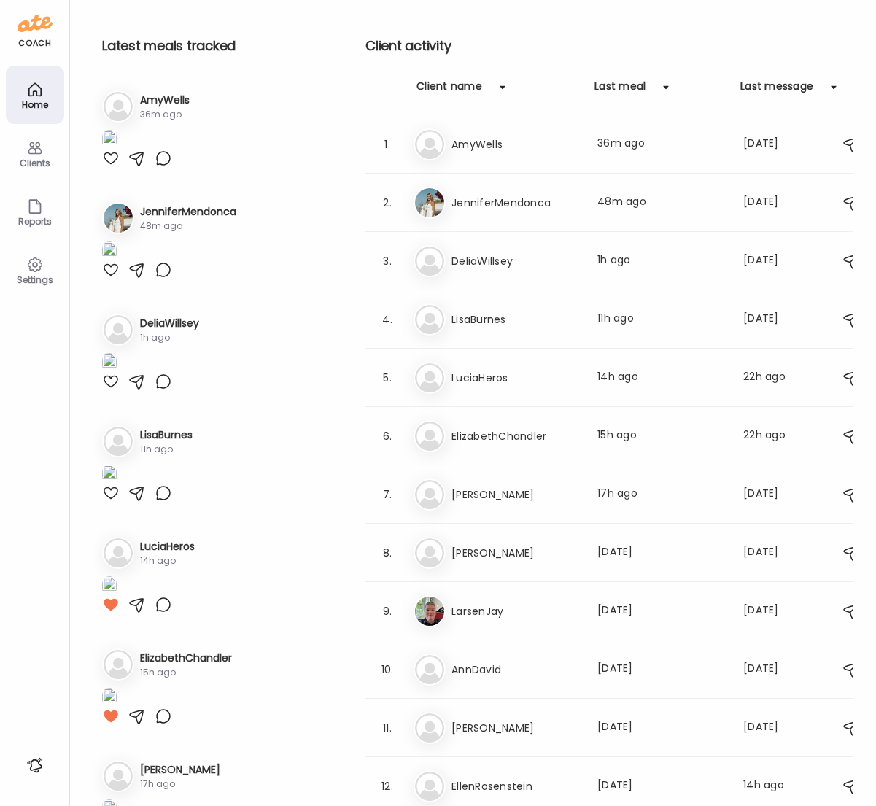 Image resolution: width=876 pixels, height=806 pixels. Describe the element at coordinates (109, 139) in the screenshot. I see `img: images%2FVeJUmU9xL5OtfHQnXXq9YpklFl83%2FZP2rUu2vyiRvQjFey0as%2FWct7AOT5jZhXrT2wYOKy_1080` at that location.